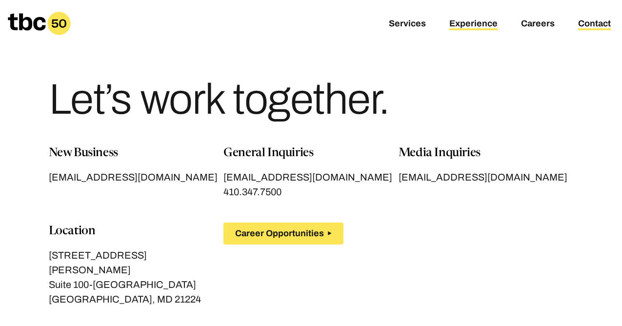  What do you see at coordinates (474, 24) in the screenshot?
I see `a: Experience` at bounding box center [474, 24].